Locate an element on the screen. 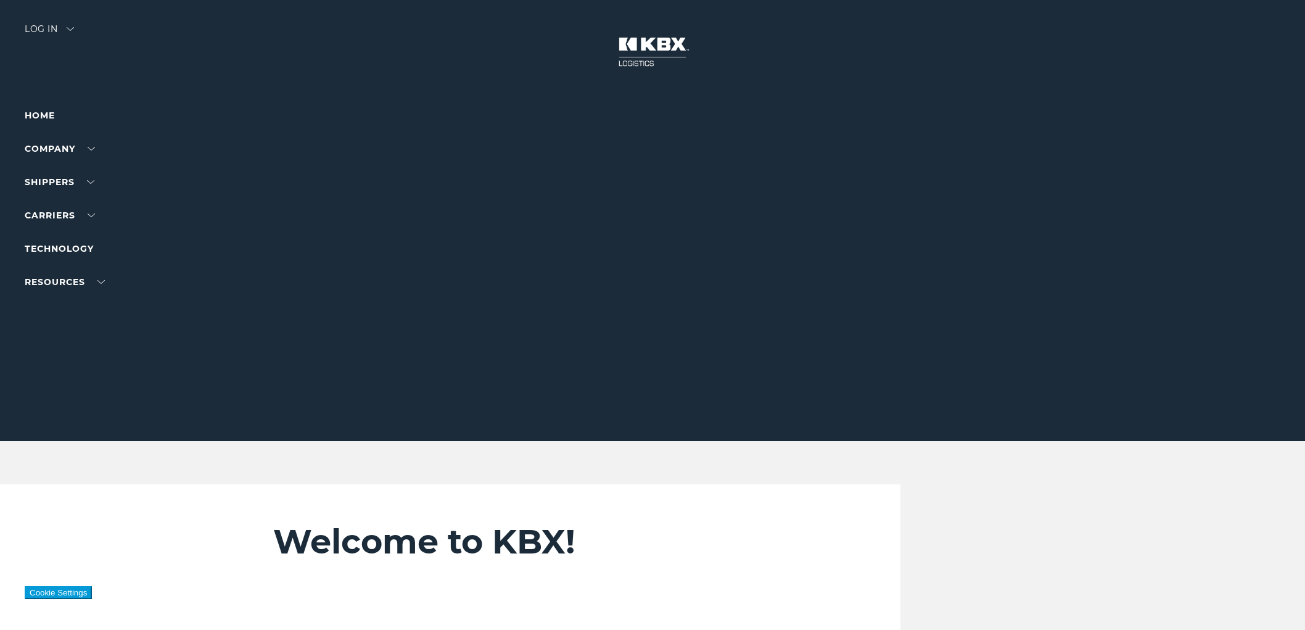  button: Cookie Settings is located at coordinates (58, 592).